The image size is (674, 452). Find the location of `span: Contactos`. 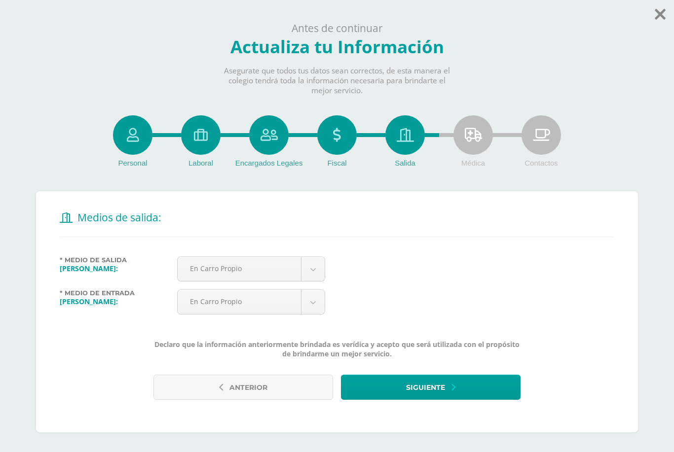

span: Contactos is located at coordinates (541, 163).